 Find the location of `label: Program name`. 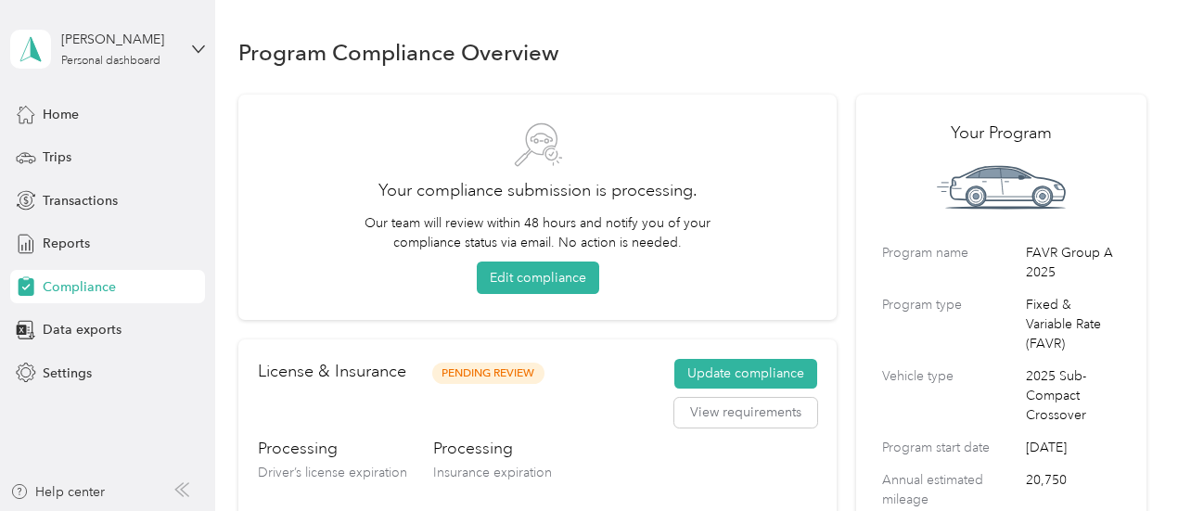

label: Program name is located at coordinates (951, 262).